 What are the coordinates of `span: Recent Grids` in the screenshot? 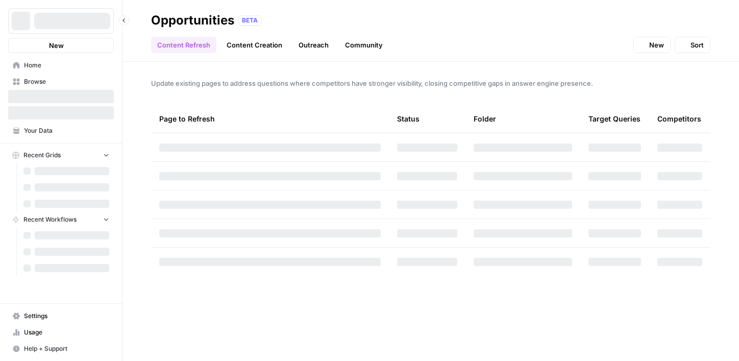 It's located at (42, 155).